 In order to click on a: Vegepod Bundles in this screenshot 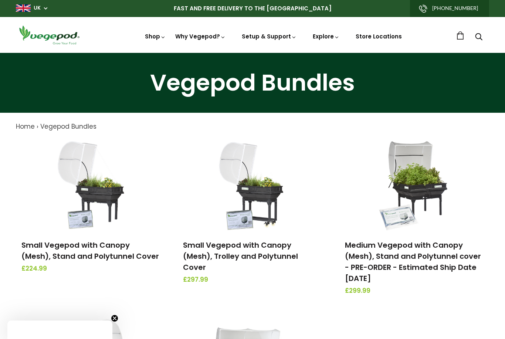, I will do `click(68, 126)`.